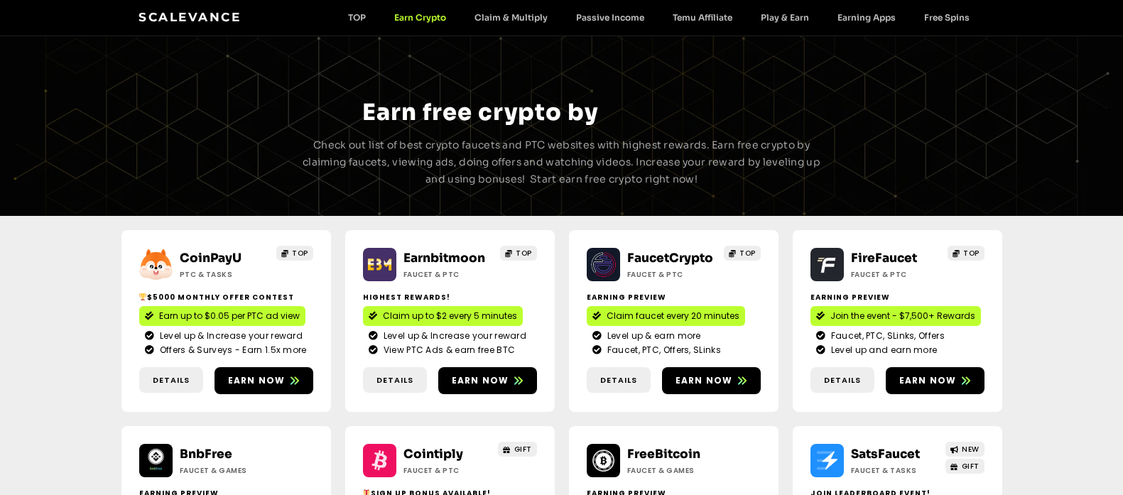 This screenshot has width=1123, height=495. Describe the element at coordinates (210, 258) in the screenshot. I see `a: CoinPayU` at that location.